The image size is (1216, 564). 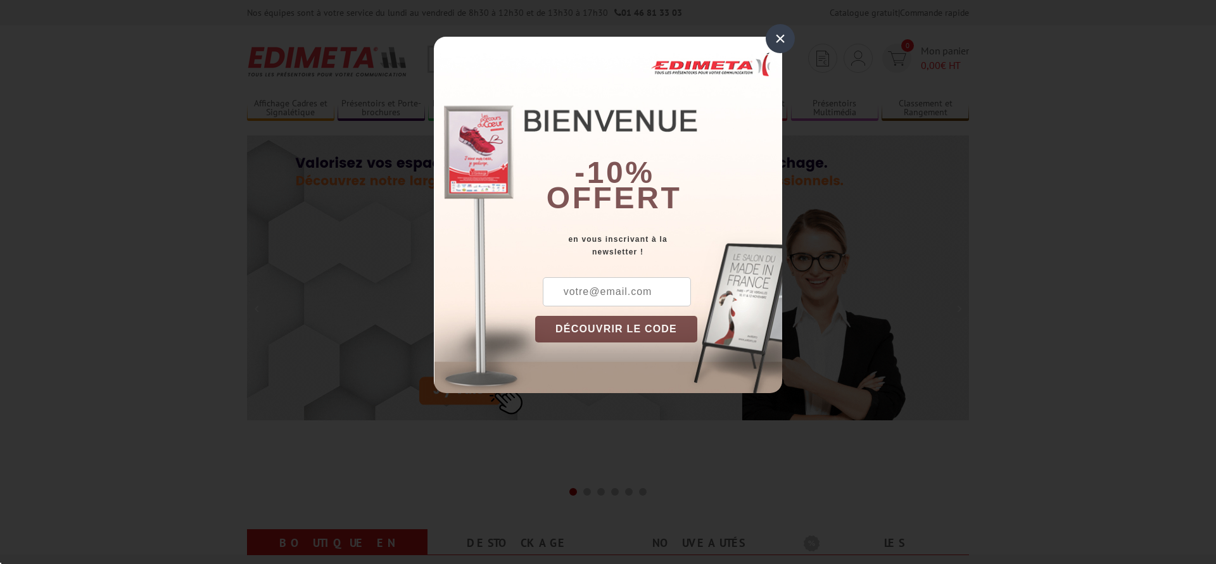 I want to click on input: votre@email.com, so click(x=617, y=292).